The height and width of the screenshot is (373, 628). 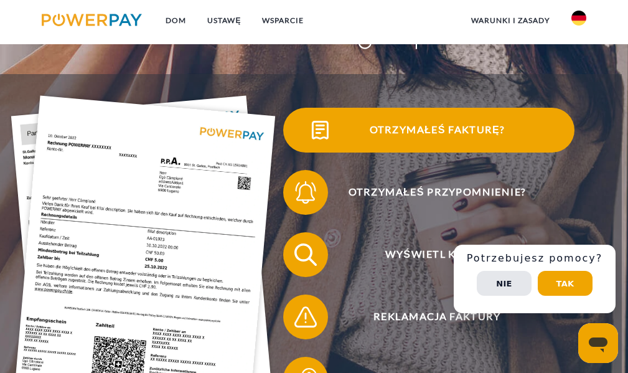 I want to click on font: NIE, so click(x=504, y=283).